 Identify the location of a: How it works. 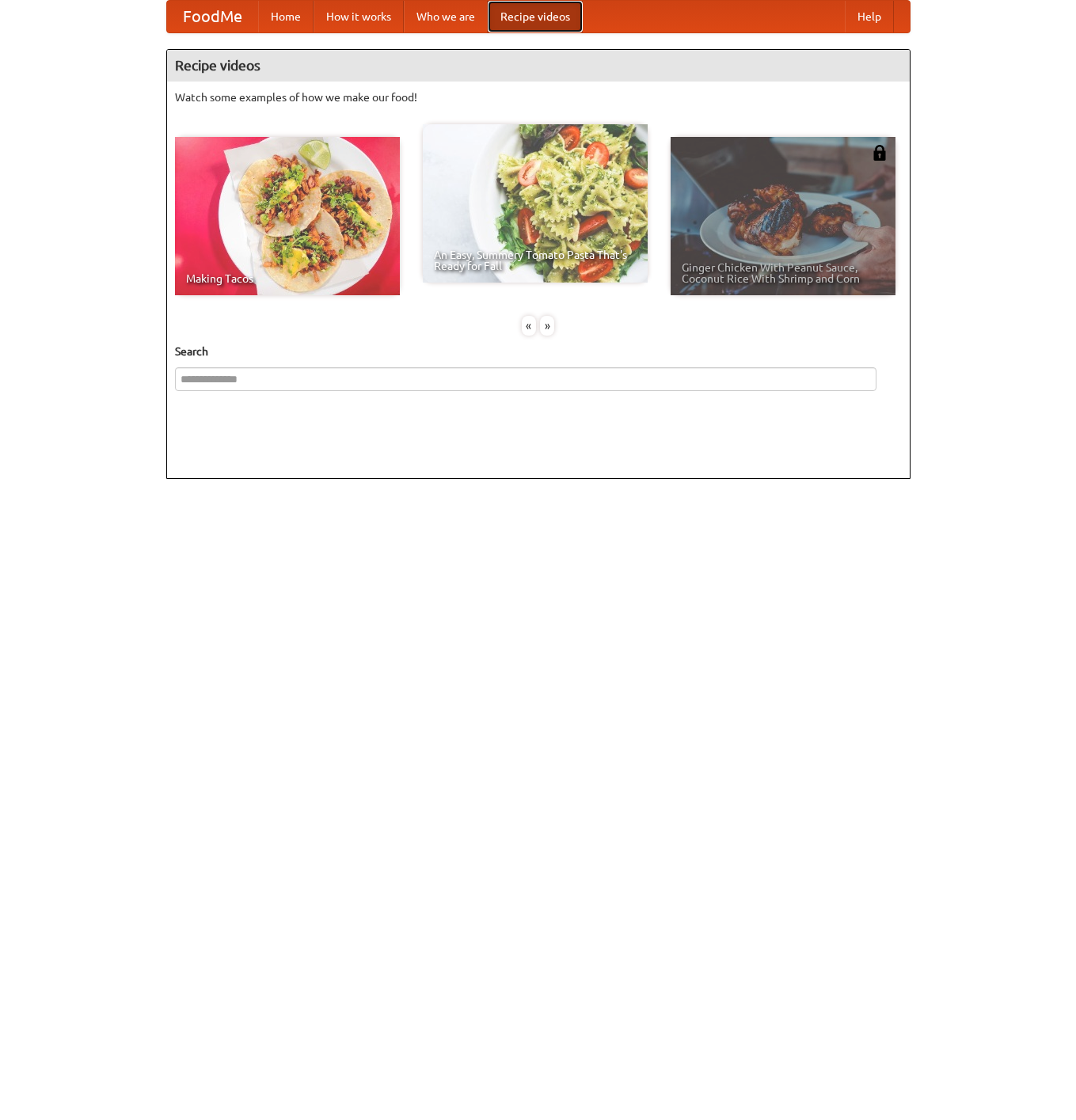
(359, 17).